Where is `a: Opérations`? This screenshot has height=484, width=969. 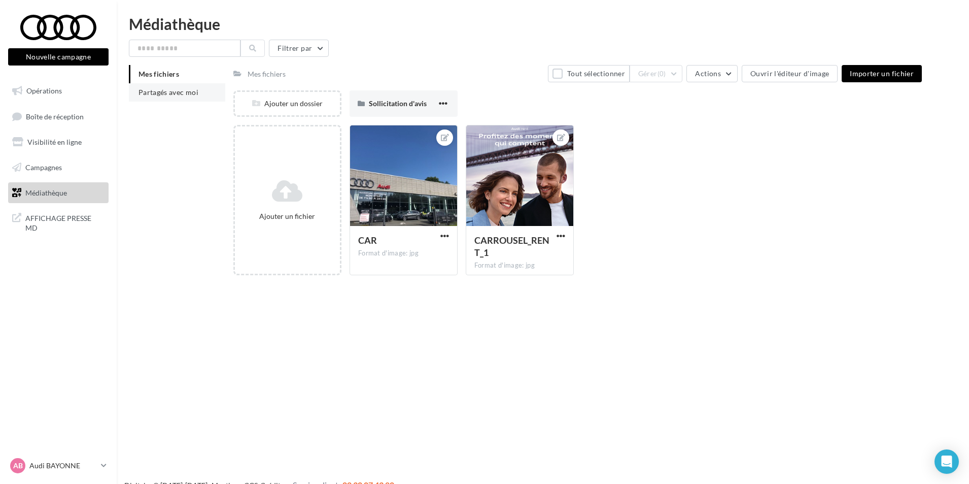
a: Opérations is located at coordinates (58, 91).